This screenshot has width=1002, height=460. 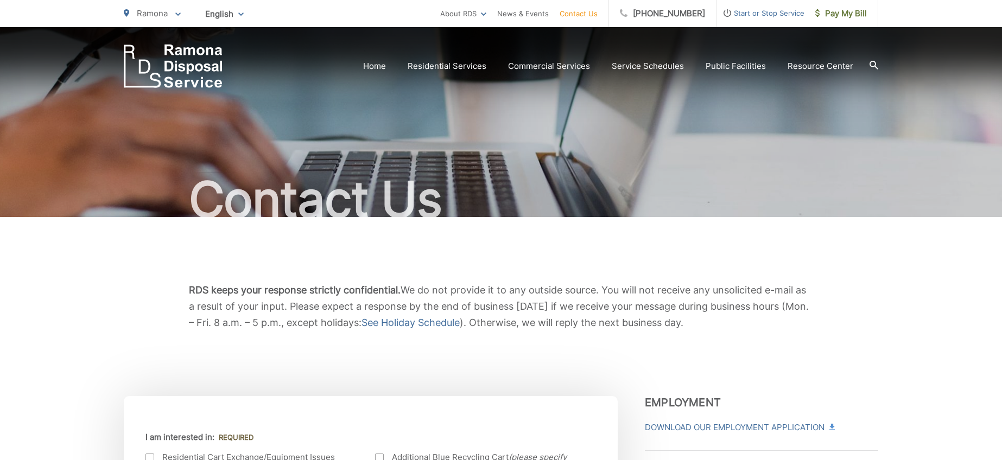 I want to click on p: We do not provide it to any outside source. You will not receive any unsolicited e-mail as a resu..., so click(x=501, y=307).